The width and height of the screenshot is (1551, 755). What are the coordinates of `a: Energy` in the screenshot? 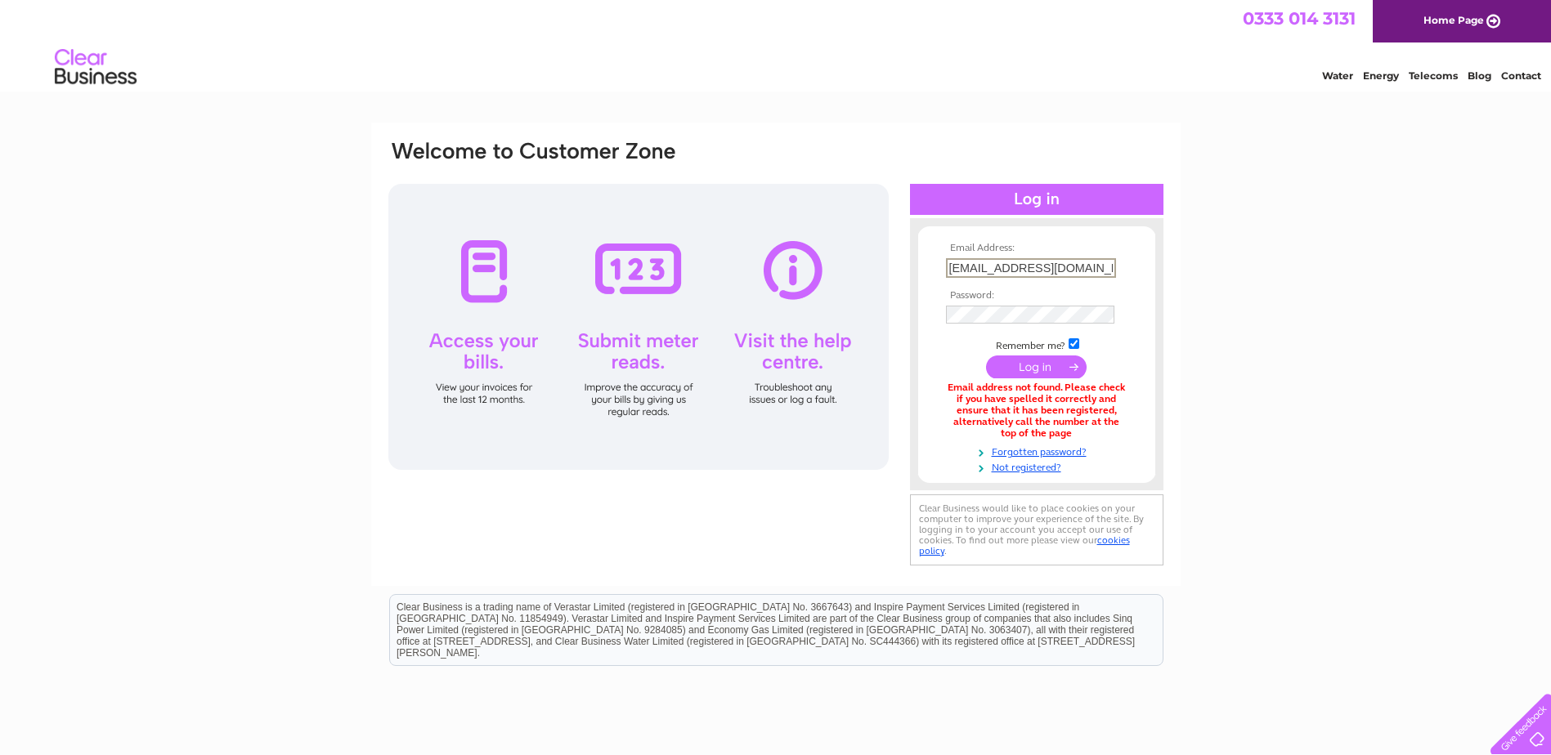 It's located at (1381, 75).